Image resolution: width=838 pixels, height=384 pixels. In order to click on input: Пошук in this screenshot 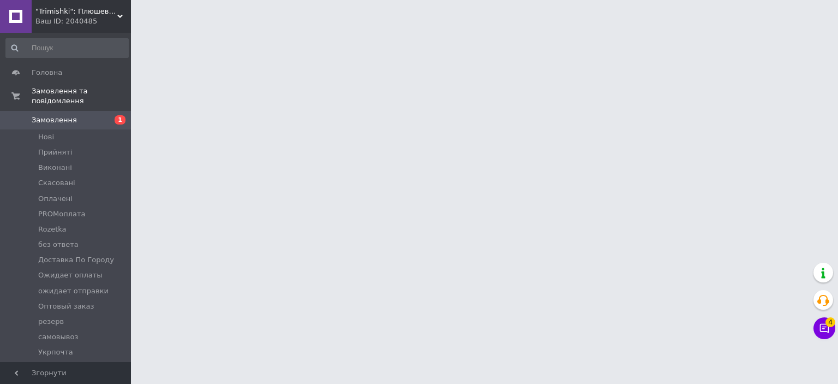, I will do `click(67, 48)`.